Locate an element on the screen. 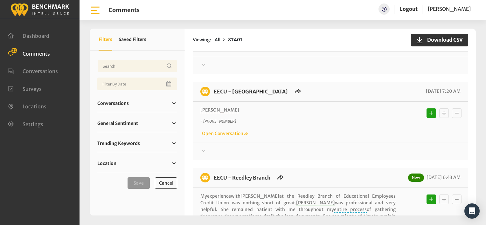  a: Dashboard is located at coordinates (28, 35).